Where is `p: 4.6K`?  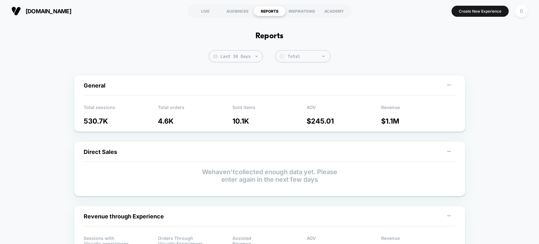
p: 4.6K is located at coordinates (195, 121).